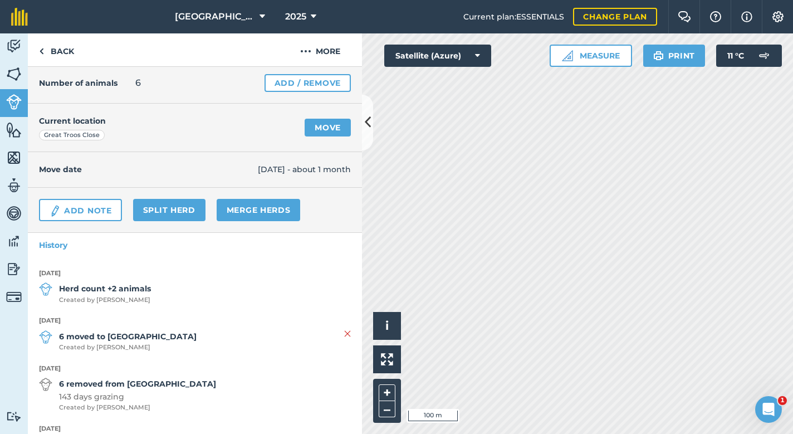 The width and height of the screenshot is (793, 434). I want to click on a: History, so click(195, 245).